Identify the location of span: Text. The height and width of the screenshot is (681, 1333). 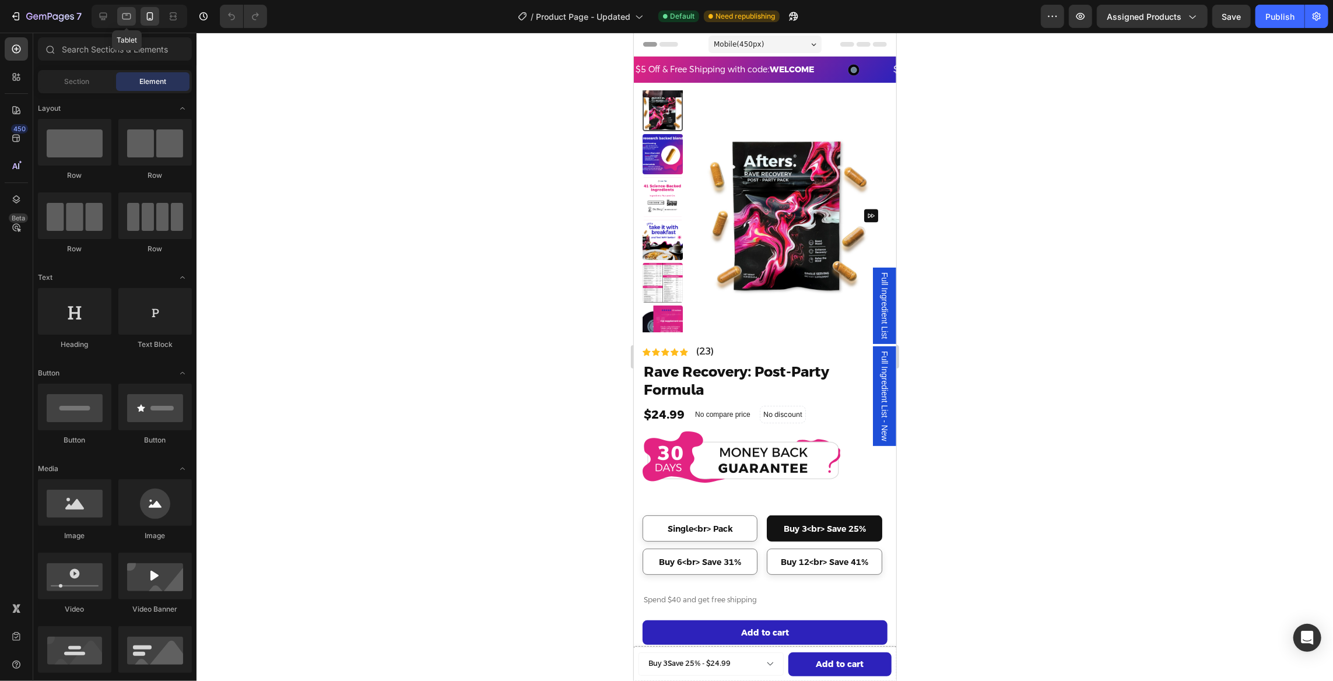
(45, 278).